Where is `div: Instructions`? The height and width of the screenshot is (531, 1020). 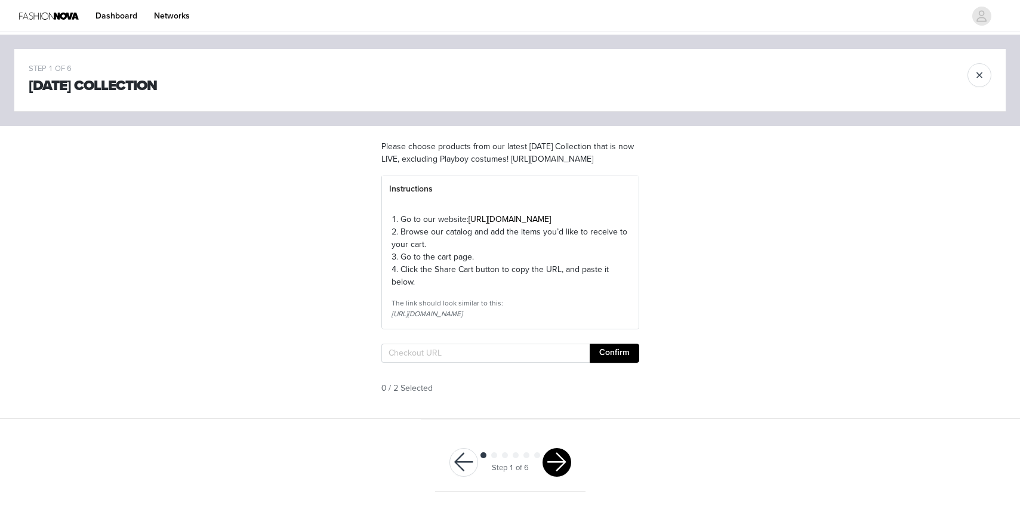
div: Instructions is located at coordinates (510, 189).